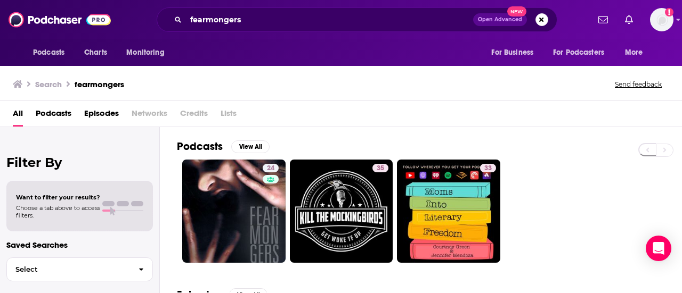 This screenshot has height=293, width=682. Describe the element at coordinates (194, 116) in the screenshot. I see `span: Credits` at that location.